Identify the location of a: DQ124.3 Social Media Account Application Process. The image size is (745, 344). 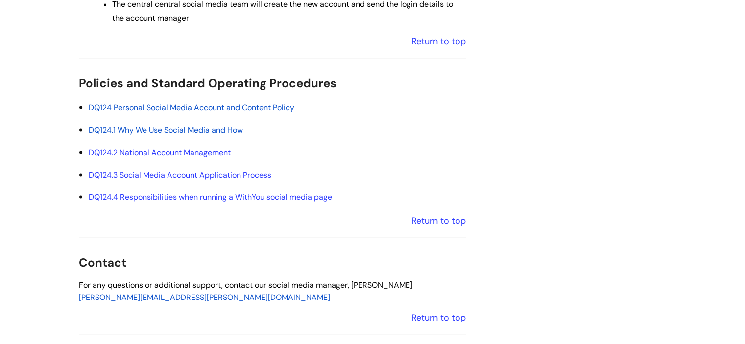
(180, 175).